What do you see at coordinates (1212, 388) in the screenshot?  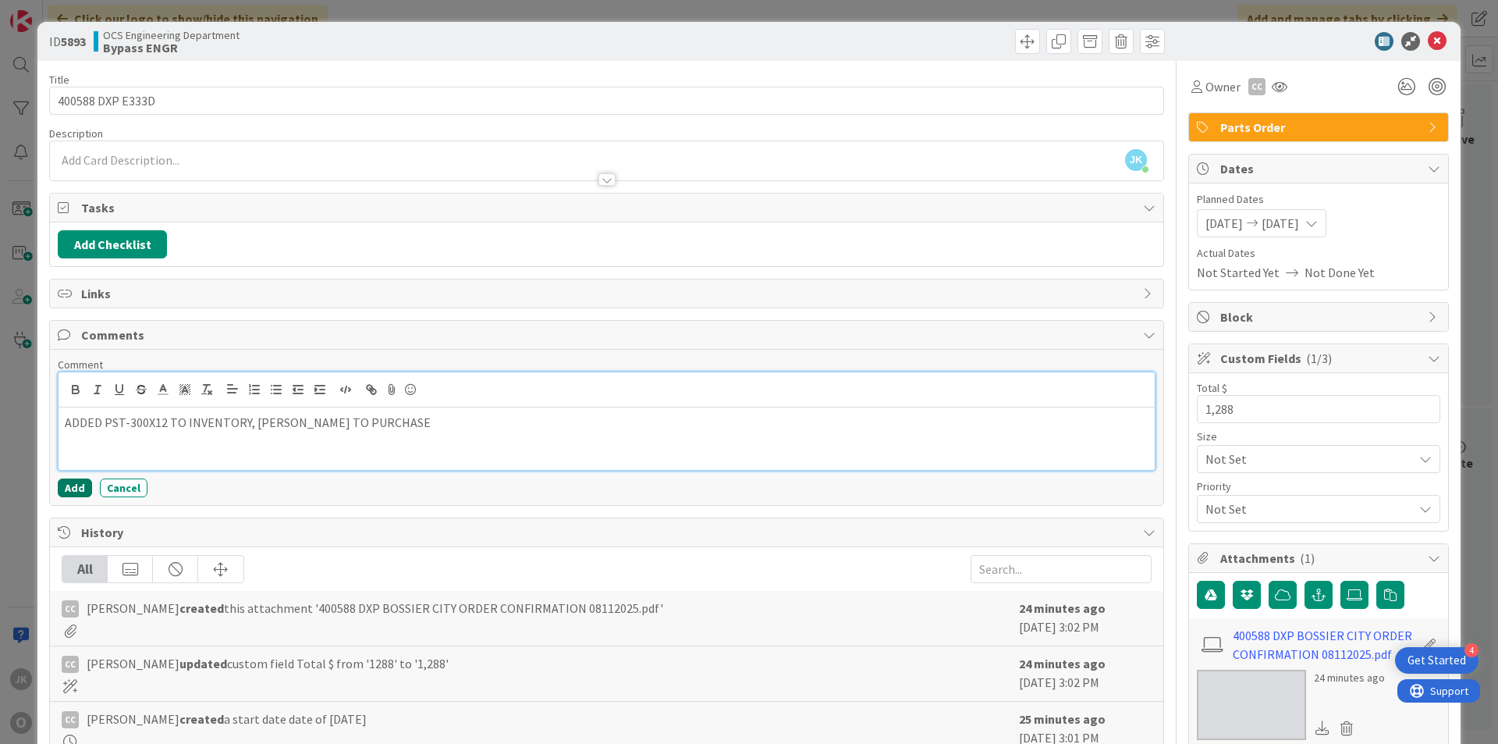 I see `label: Total $` at bounding box center [1212, 388].